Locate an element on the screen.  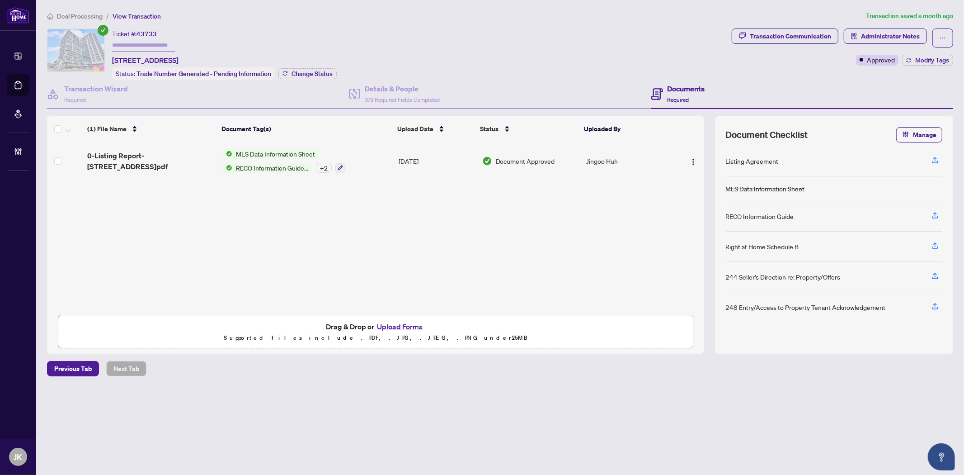
button: Open asap is located at coordinates (942, 457).